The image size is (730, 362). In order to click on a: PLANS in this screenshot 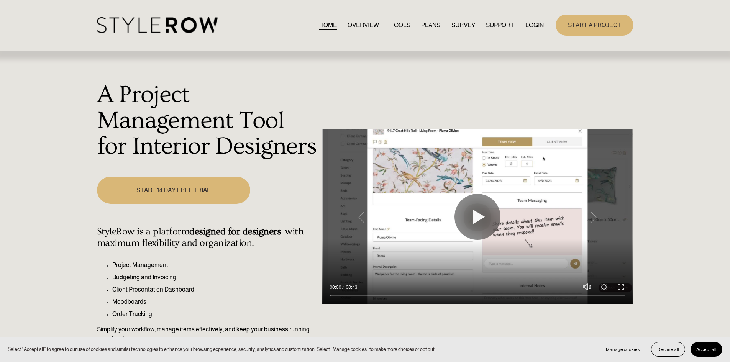, I will do `click(431, 25)`.